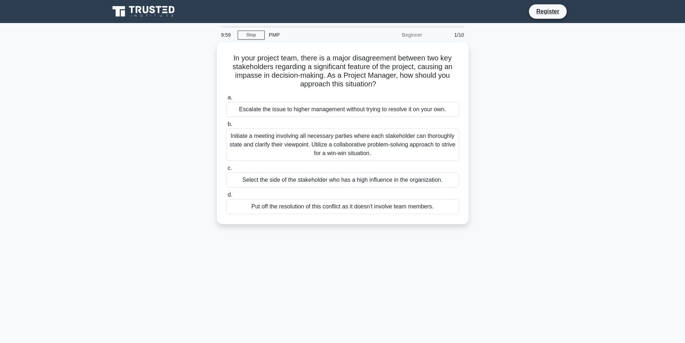 This screenshot has height=343, width=685. What do you see at coordinates (343, 71) in the screenshot?
I see `h5: In your project team, there is a major disagreement between two key stakeholders regarding a sign...` at bounding box center [343, 71].